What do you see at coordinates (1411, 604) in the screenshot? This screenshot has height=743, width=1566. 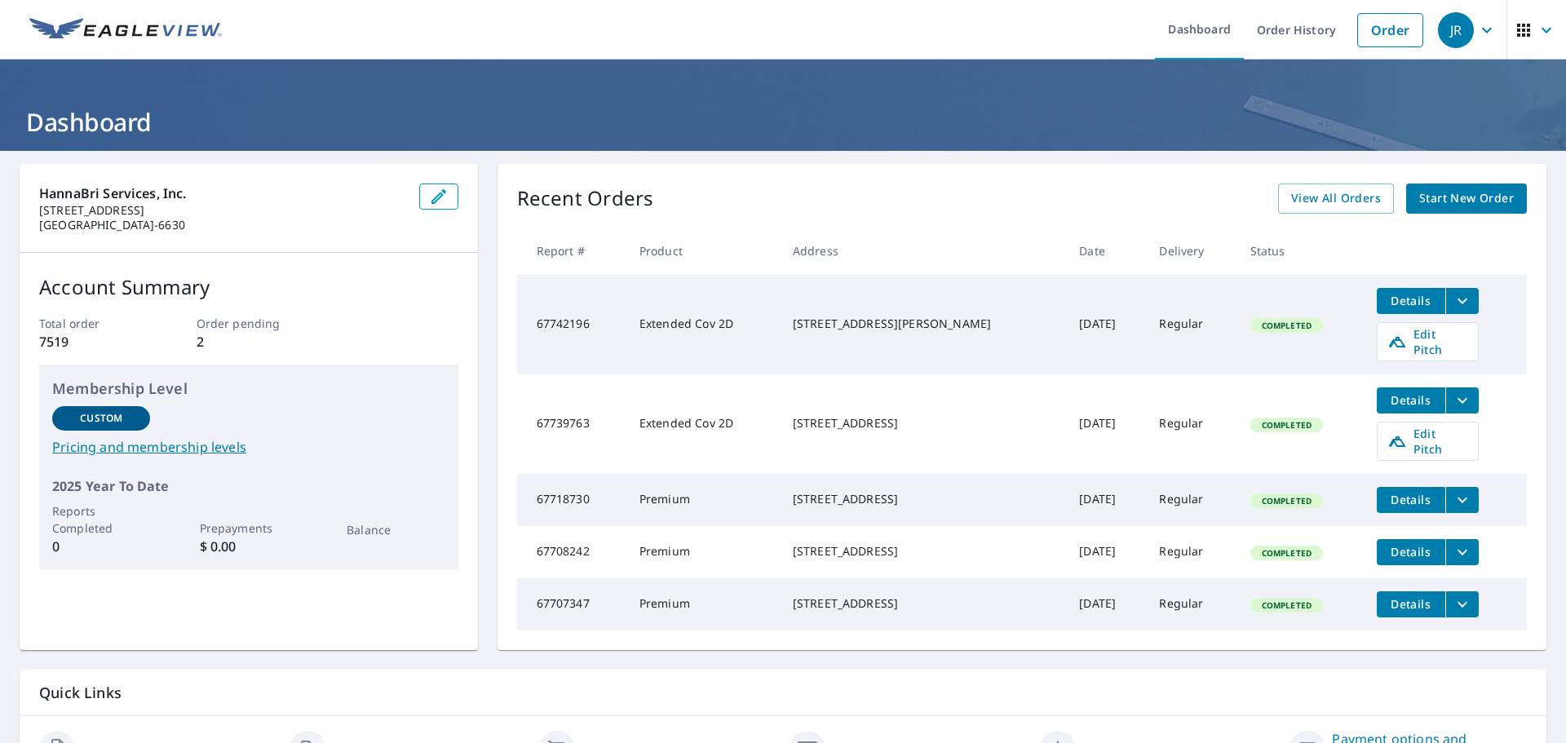 I see `button: detailsBtn-67707347` at bounding box center [1411, 604].